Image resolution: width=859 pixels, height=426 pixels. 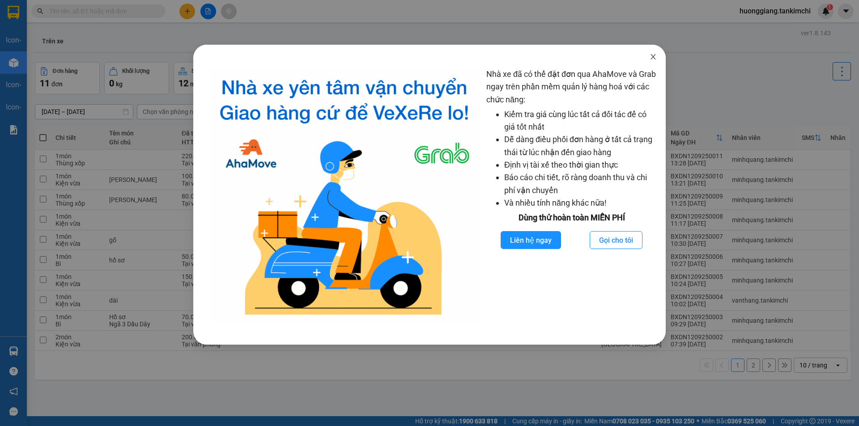 What do you see at coordinates (616, 240) in the screenshot?
I see `button: Gọi cho tôi` at bounding box center [616, 240].